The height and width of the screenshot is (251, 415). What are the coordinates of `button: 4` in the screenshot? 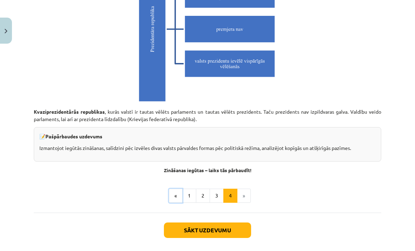 It's located at (231, 196).